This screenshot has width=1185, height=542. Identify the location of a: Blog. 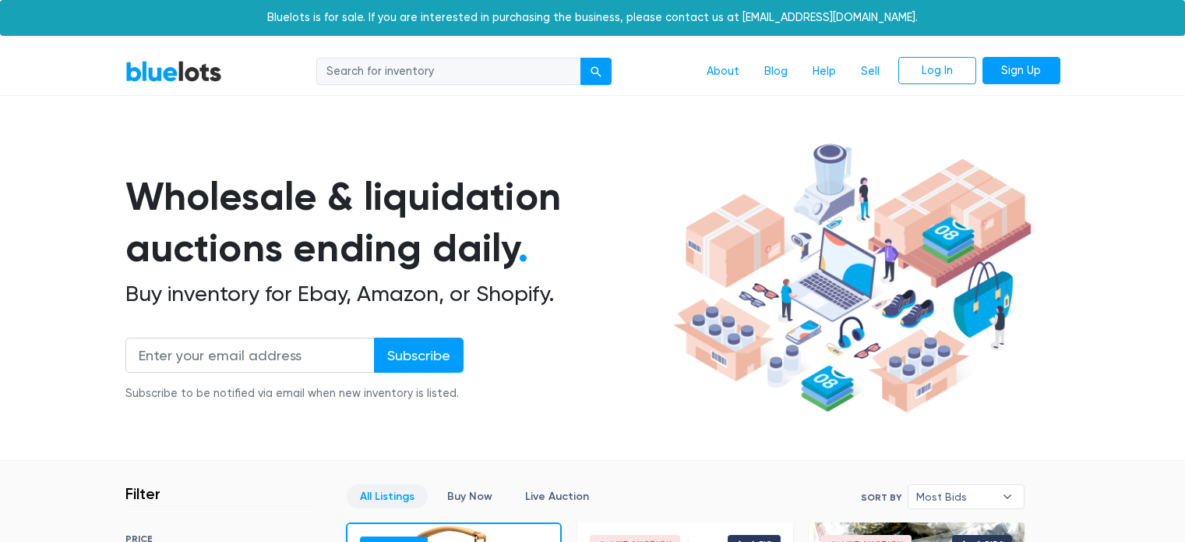
(776, 72).